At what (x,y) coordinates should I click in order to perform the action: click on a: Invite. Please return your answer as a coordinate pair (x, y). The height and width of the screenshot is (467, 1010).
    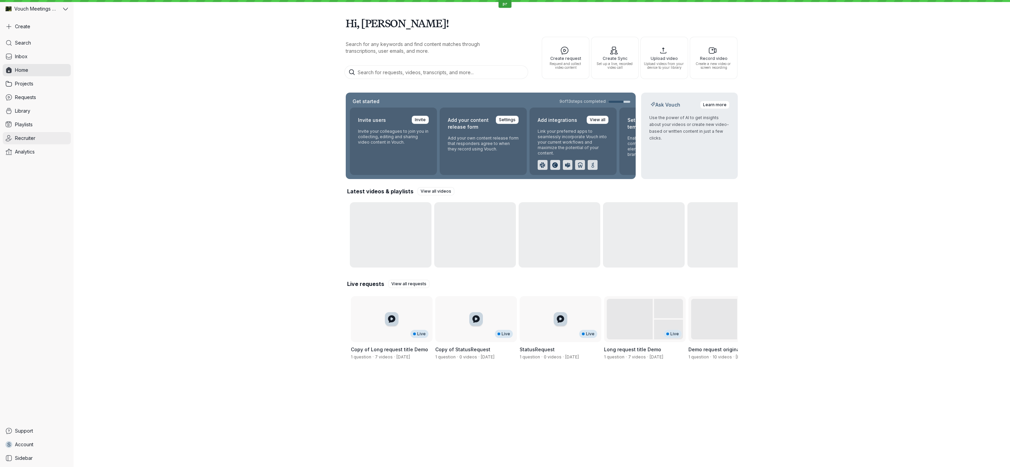
    Looking at the image, I should click on (420, 120).